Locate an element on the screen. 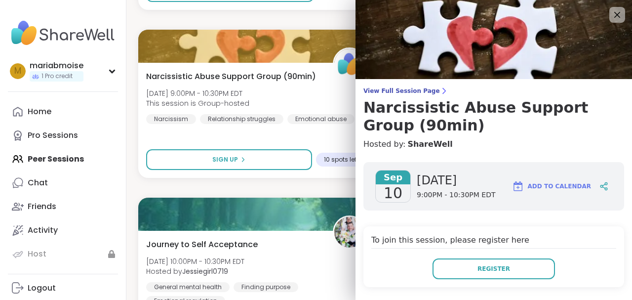 The image size is (632, 300). div: Activity is located at coordinates (42, 230).